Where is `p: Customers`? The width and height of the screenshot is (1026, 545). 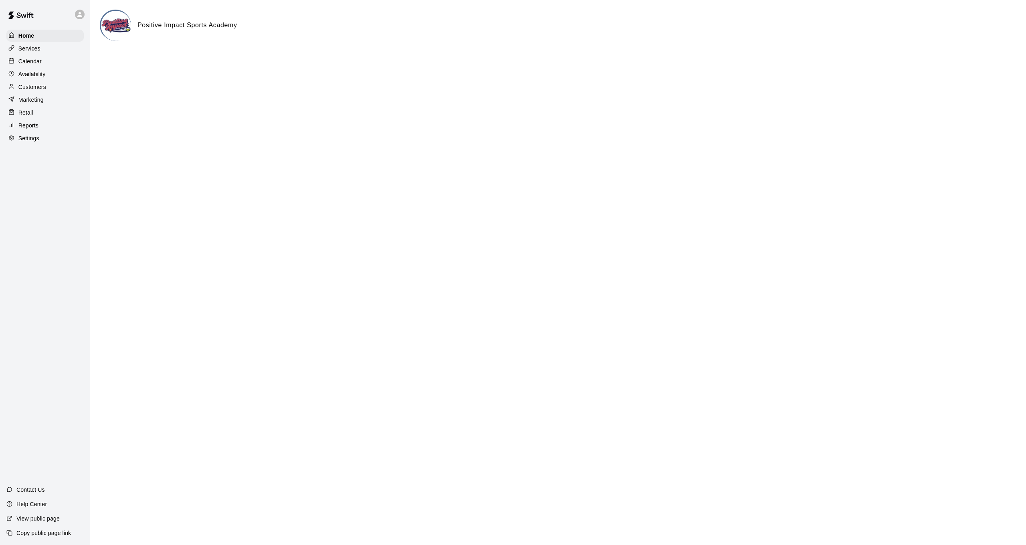 p: Customers is located at coordinates (32, 87).